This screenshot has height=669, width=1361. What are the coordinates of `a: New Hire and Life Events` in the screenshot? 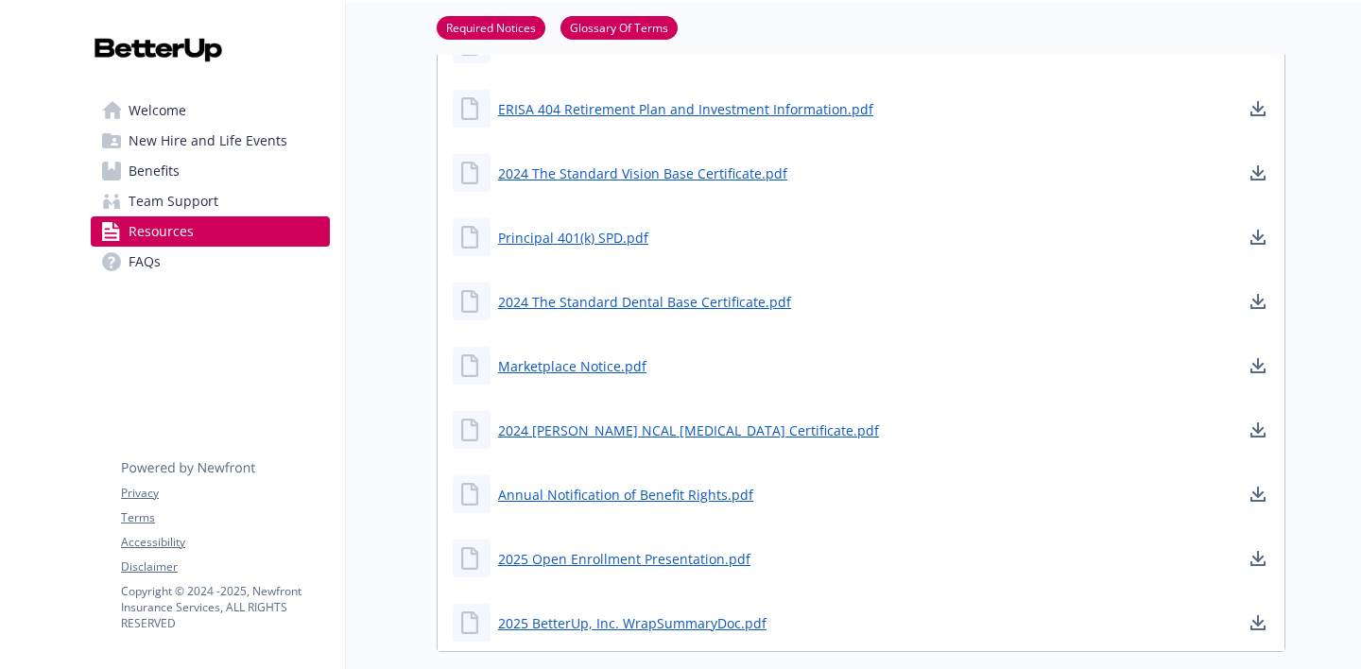 It's located at (210, 141).